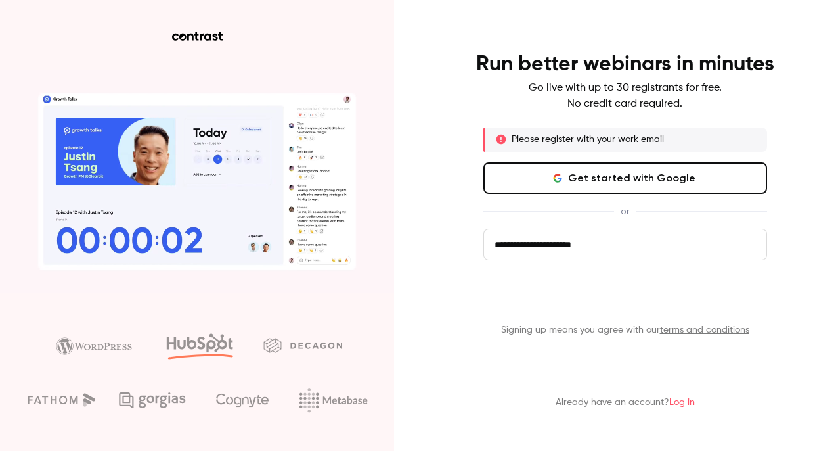 This screenshot has width=836, height=451. I want to click on span: or, so click(625, 211).